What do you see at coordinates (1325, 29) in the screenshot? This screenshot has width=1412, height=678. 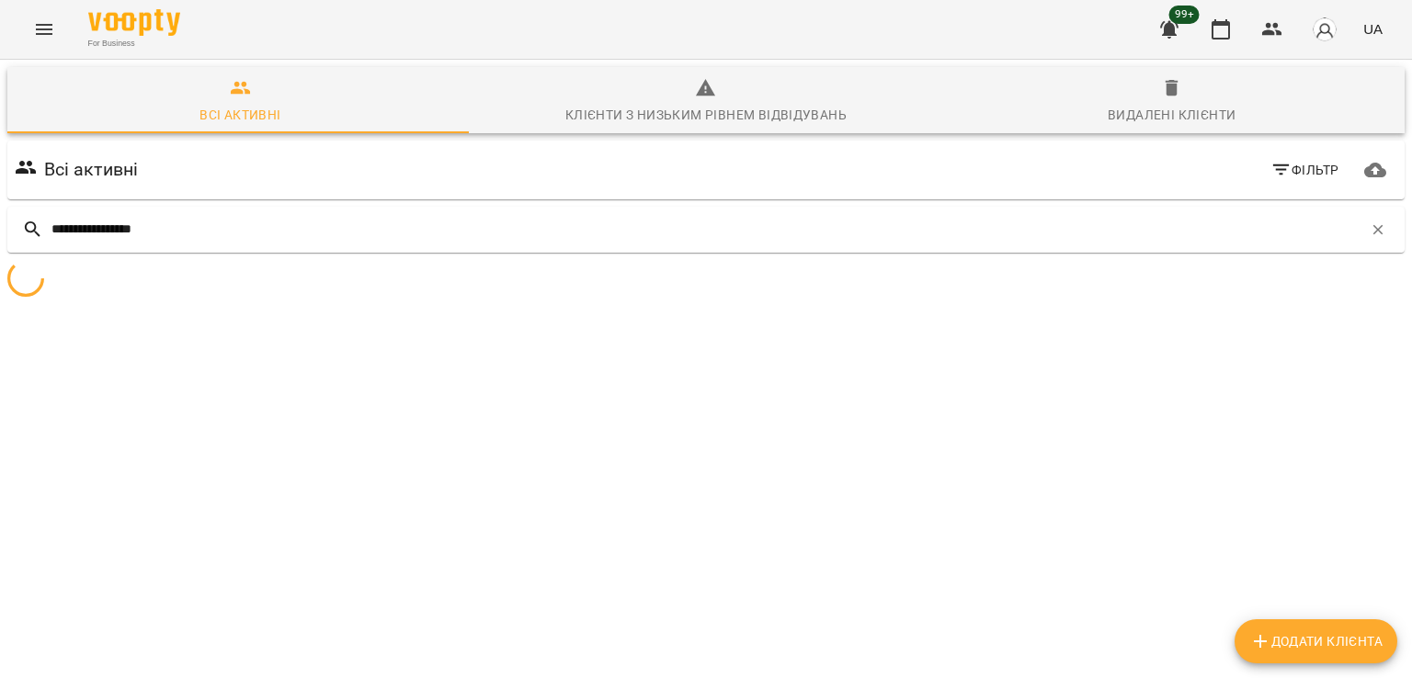 I see `img: avatar_s.png` at bounding box center [1325, 29].